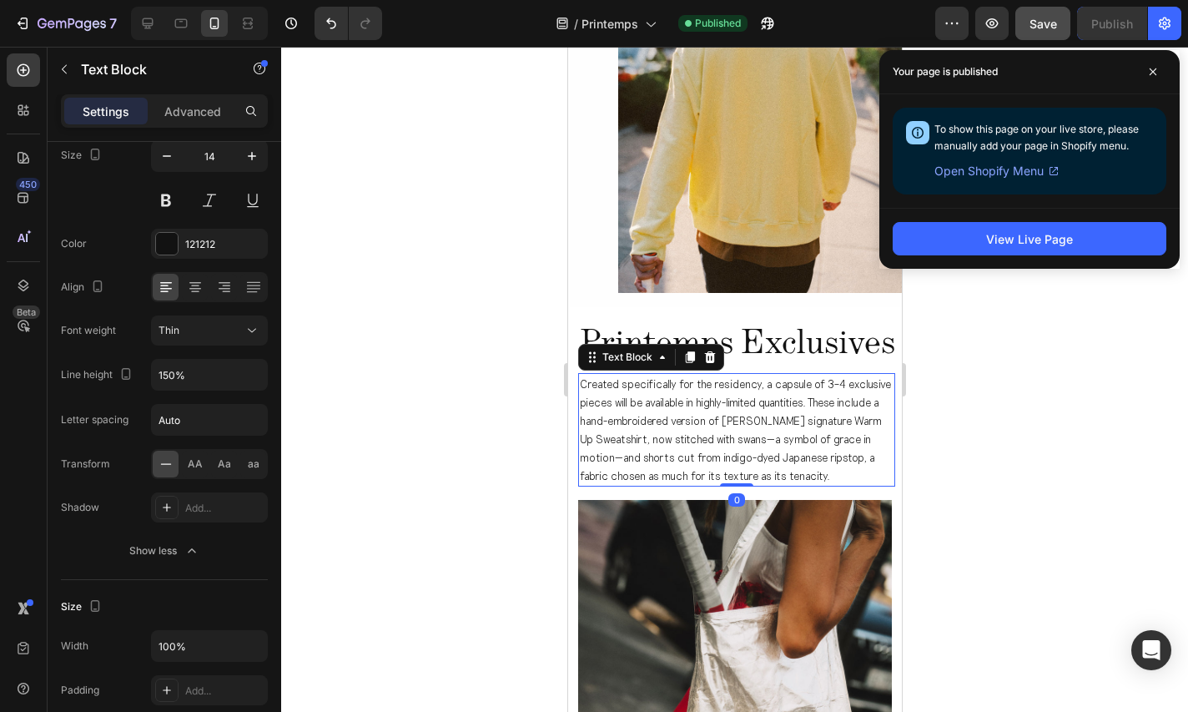  Describe the element at coordinates (610, 23) in the screenshot. I see `span: Printemps` at that location.